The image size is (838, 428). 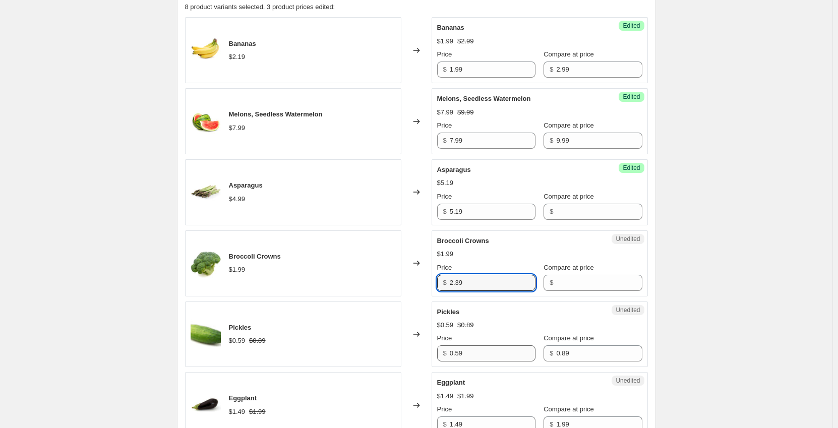 I want to click on div: $5.19, so click(x=445, y=183).